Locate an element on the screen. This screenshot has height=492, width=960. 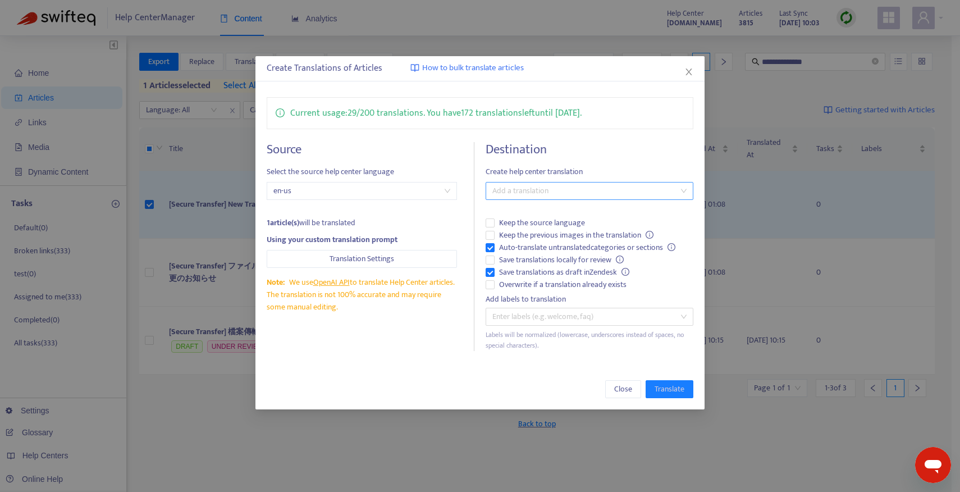
button: Translation Settings is located at coordinates (362, 259).